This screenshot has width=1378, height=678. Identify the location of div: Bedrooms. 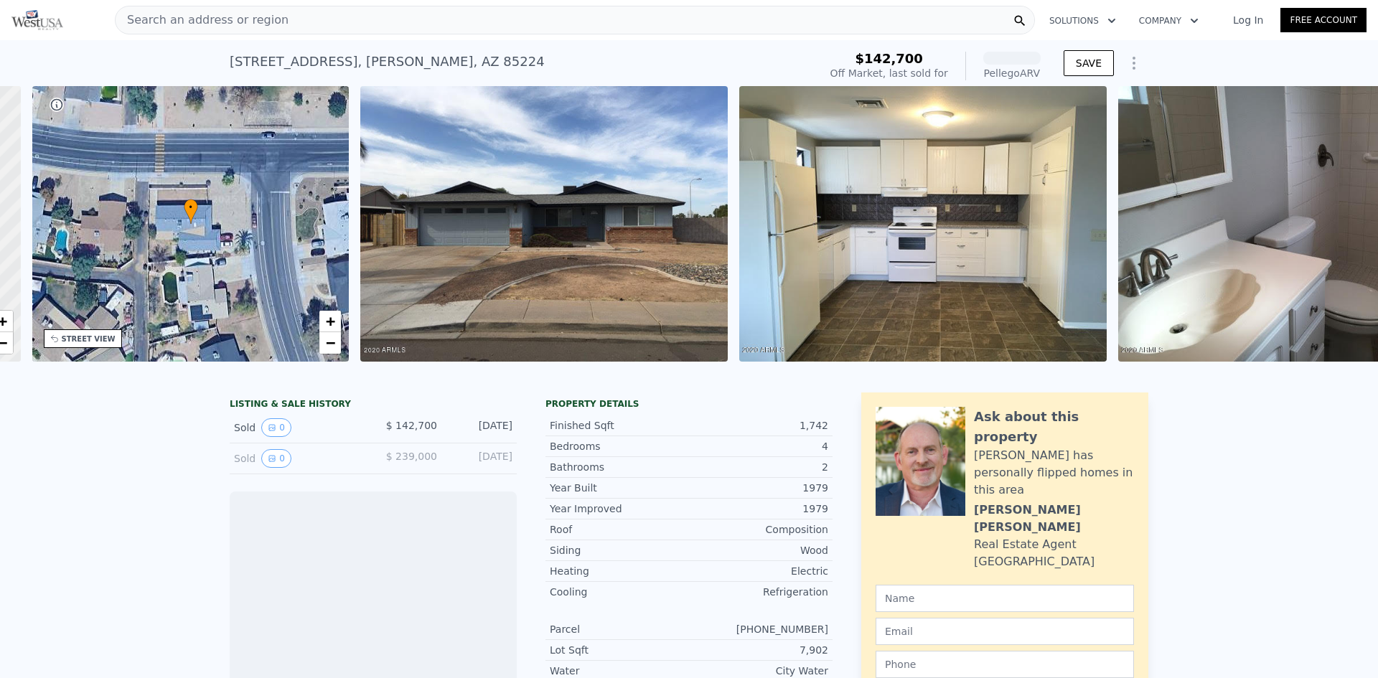
(619, 446).